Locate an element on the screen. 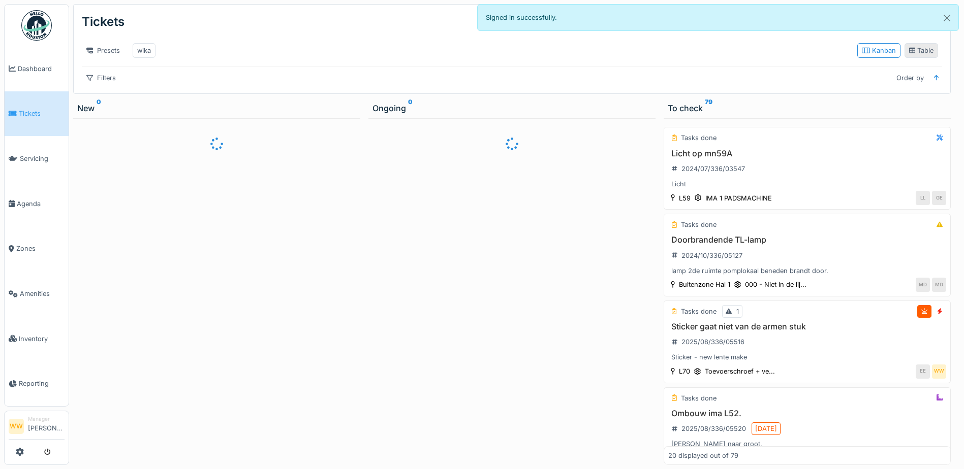 The height and width of the screenshot is (469, 964). sup: 79 is located at coordinates (708, 108).